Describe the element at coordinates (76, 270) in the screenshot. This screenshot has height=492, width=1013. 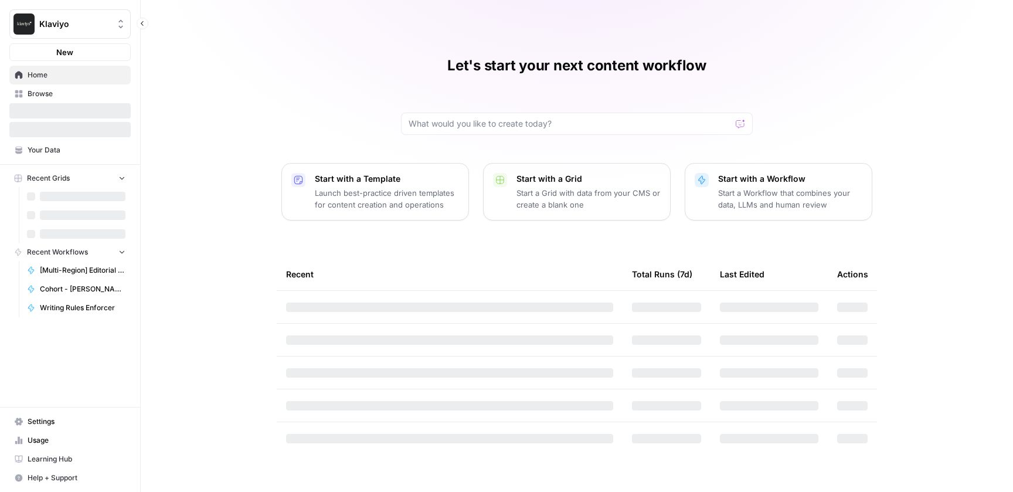
I see `a: [Multi-Region] Editorial feature page` at that location.